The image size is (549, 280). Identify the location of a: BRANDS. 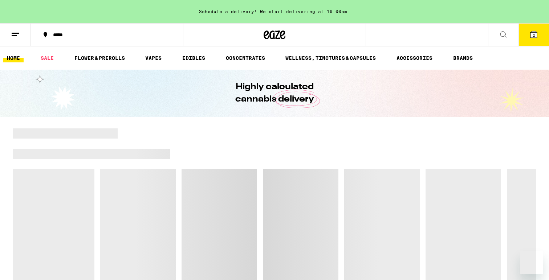
(463, 58).